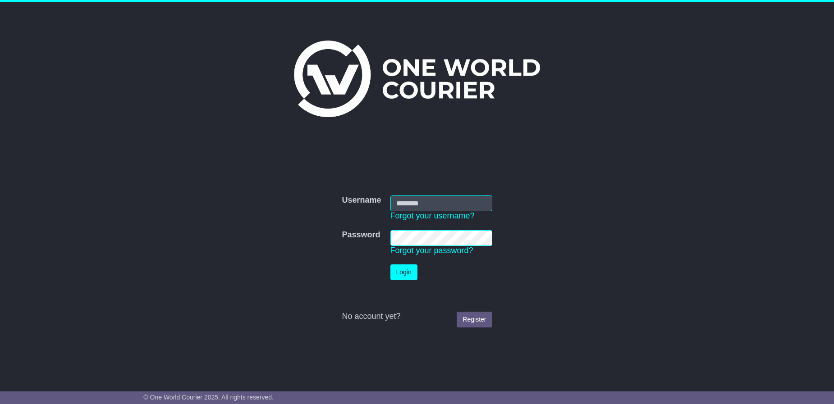 This screenshot has width=834, height=404. What do you see at coordinates (208, 397) in the screenshot?
I see `span: © One World Courier 2025. All rights reserved.` at bounding box center [208, 397].